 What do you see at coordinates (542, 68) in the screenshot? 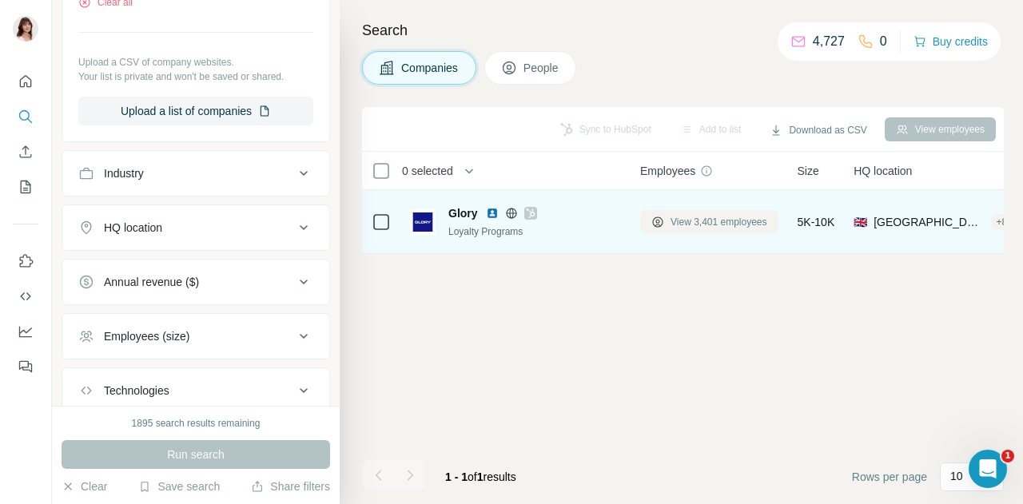
I see `span: People` at bounding box center [542, 68].